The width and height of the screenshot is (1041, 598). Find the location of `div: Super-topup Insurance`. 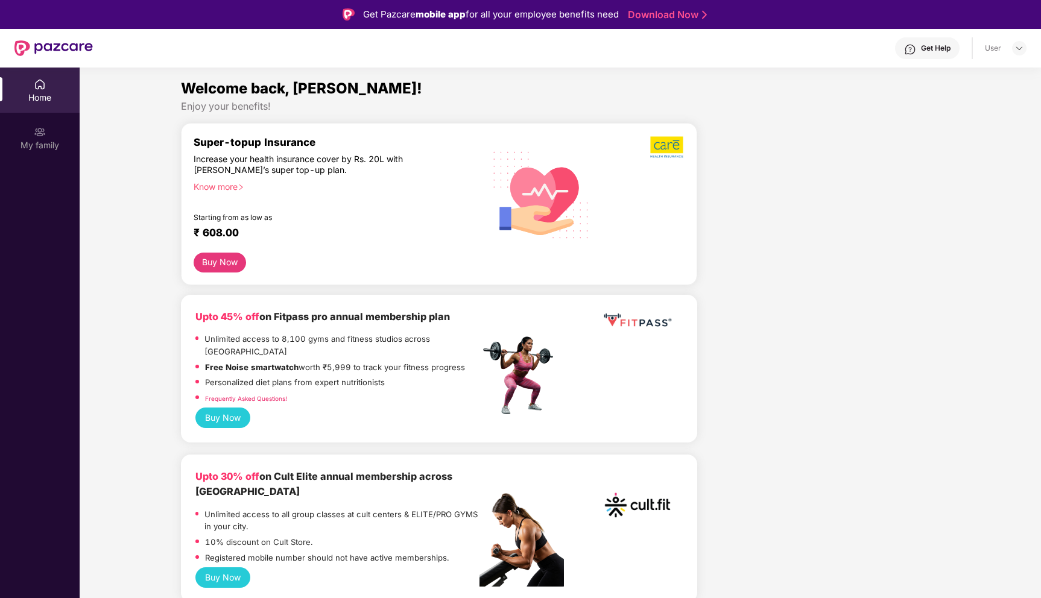

div: Super-topup Insurance is located at coordinates (337, 142).